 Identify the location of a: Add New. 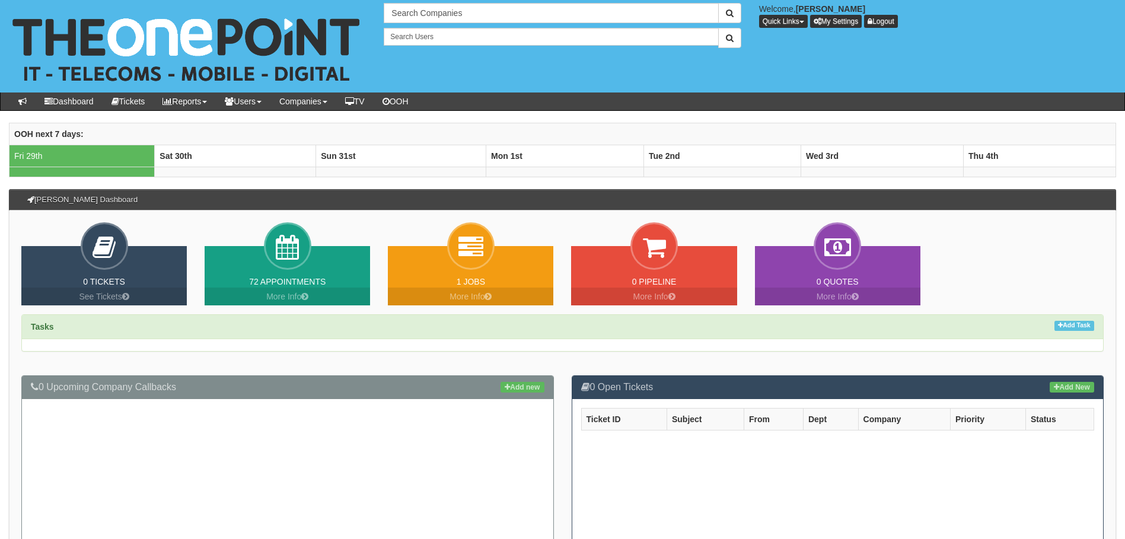
(1072, 387).